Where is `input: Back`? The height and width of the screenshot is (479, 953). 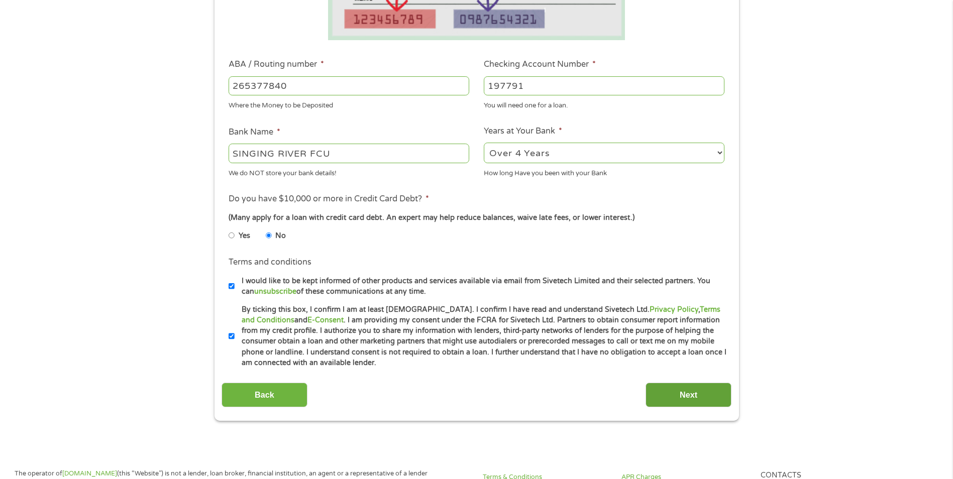
input: Back is located at coordinates (264, 395).